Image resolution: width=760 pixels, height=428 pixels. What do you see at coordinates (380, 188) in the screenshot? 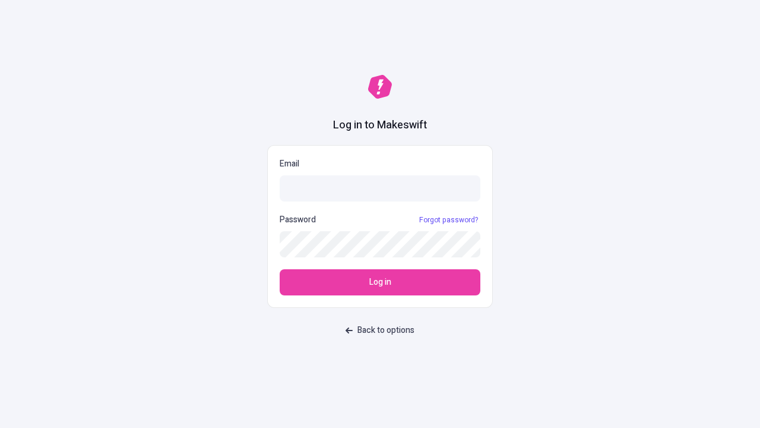
I see `input: Email` at bounding box center [380, 188].